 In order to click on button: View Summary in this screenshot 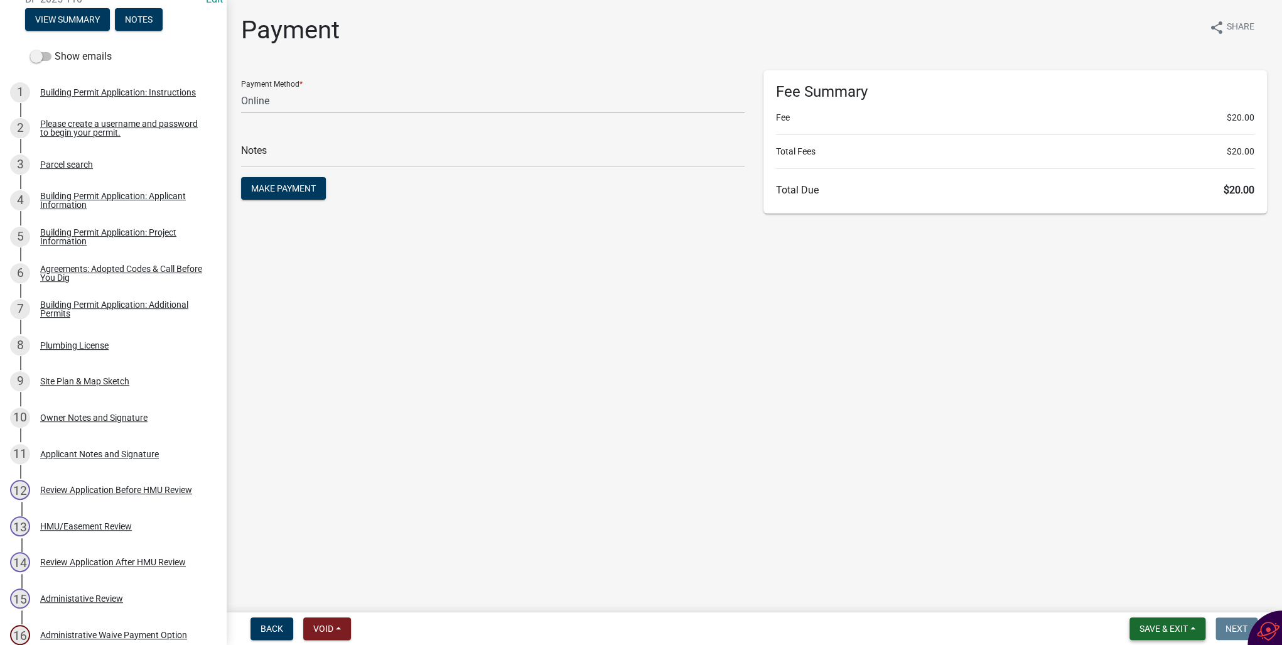, I will do `click(67, 19)`.